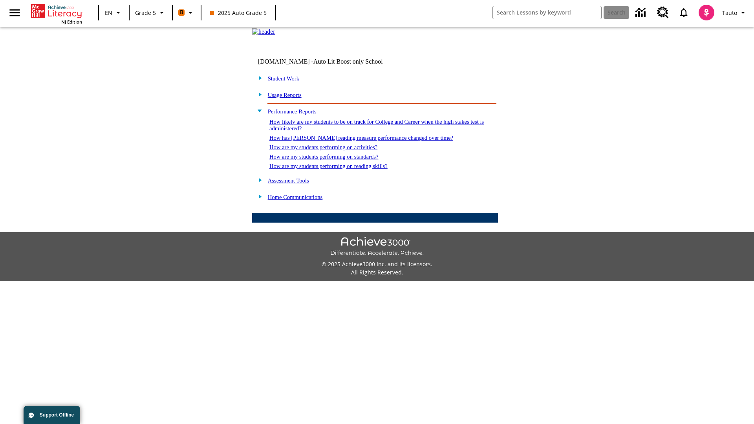 The image size is (754, 424). What do you see at coordinates (323, 147) in the screenshot?
I see `a: How are my students performing on activities?` at bounding box center [323, 147].